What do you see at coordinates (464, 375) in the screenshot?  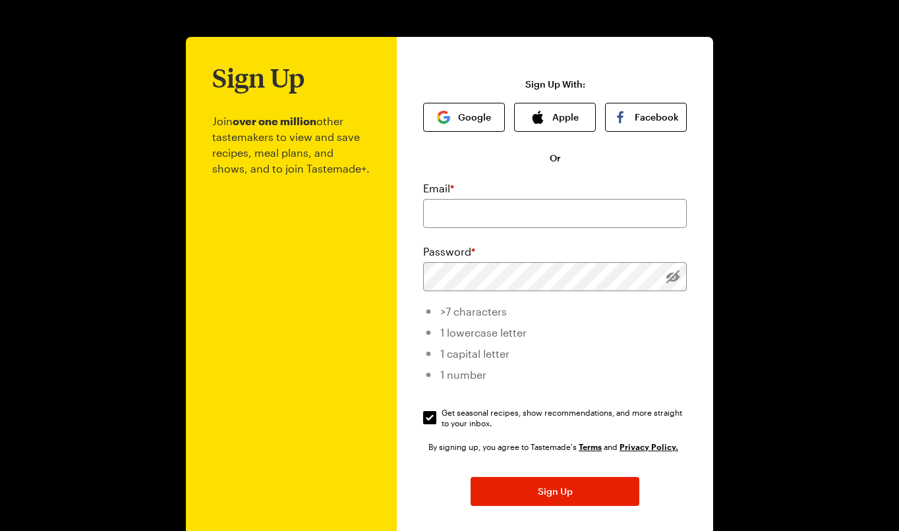 I see `span: 1 number` at bounding box center [464, 375].